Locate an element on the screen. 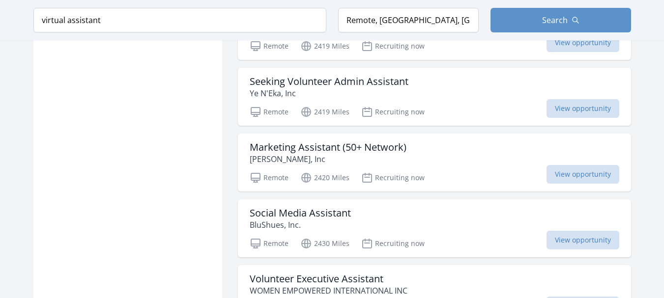 Image resolution: width=664 pixels, height=298 pixels. input: Location is located at coordinates (408, 20).